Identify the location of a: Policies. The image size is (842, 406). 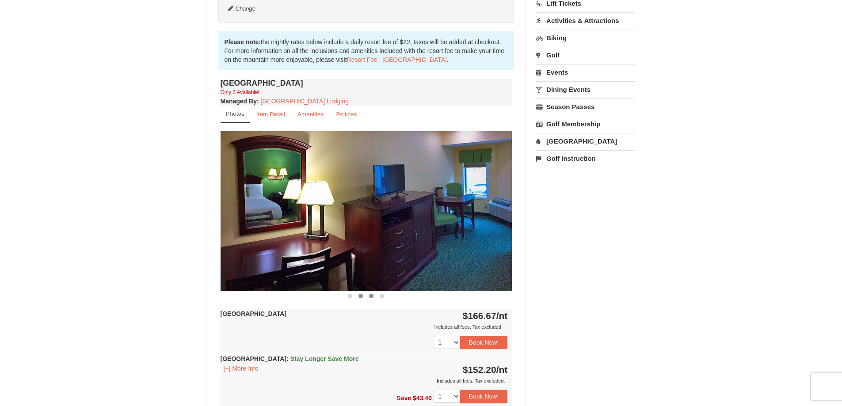
(346, 114).